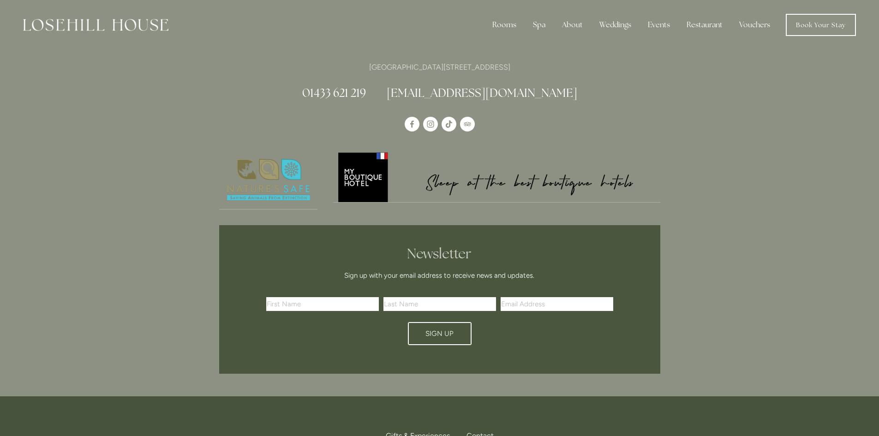 The image size is (879, 436). Describe the element at coordinates (439, 334) in the screenshot. I see `span: Sign Up` at that location.